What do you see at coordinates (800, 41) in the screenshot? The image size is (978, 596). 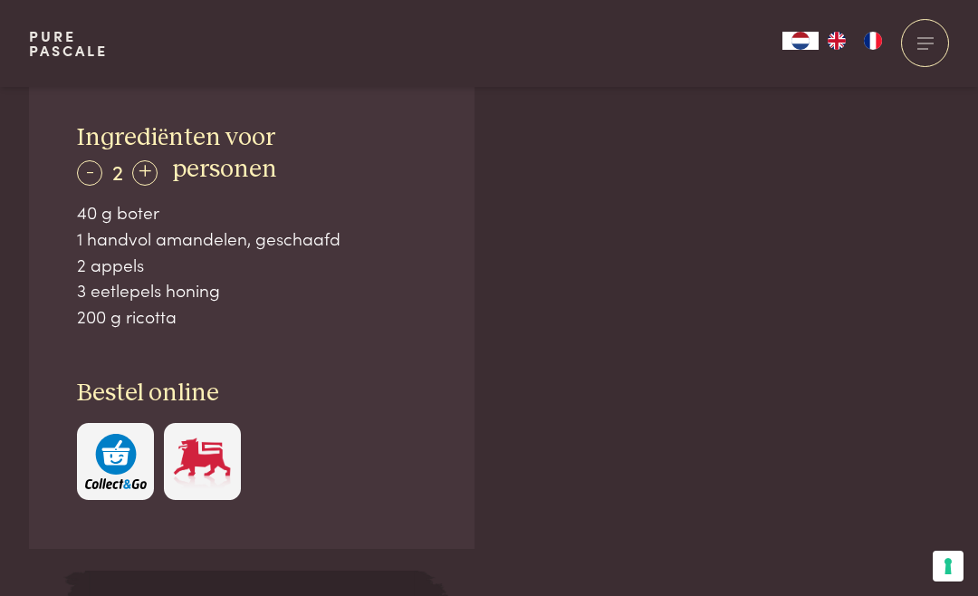 I see `div: Language` at bounding box center [800, 41].